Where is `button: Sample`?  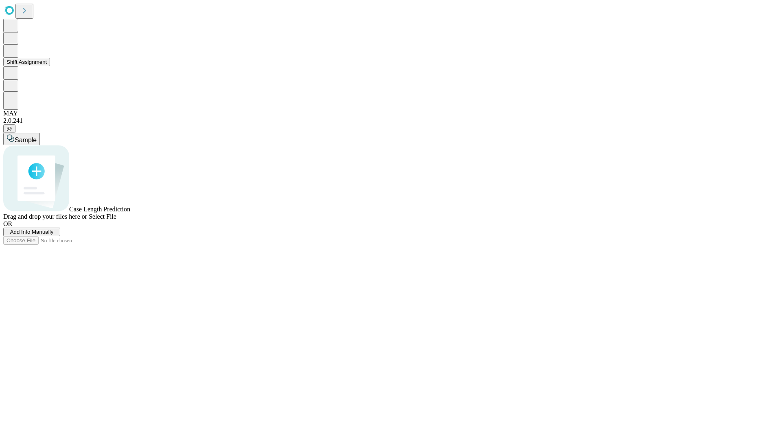
button: Sample is located at coordinates (22, 139).